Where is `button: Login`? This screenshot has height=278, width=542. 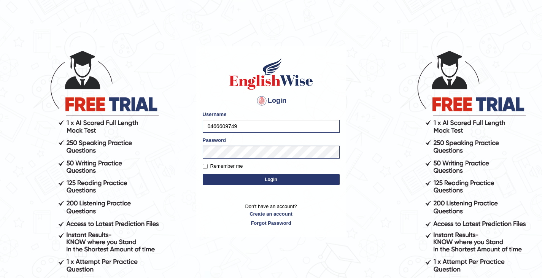 button: Login is located at coordinates (271, 179).